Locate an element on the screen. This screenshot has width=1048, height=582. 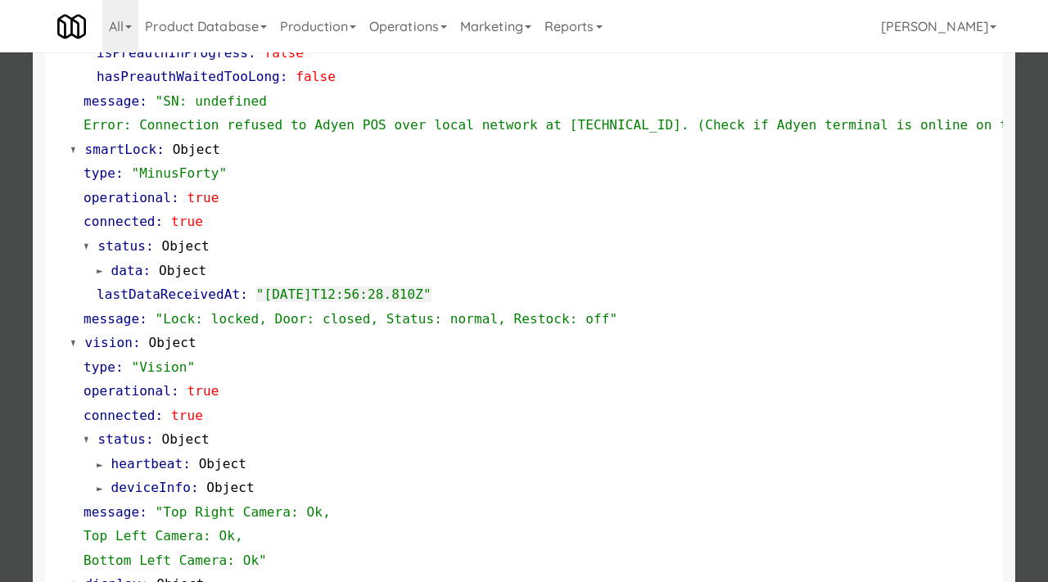
span: lastDataReceivedAt is located at coordinates (168, 294).